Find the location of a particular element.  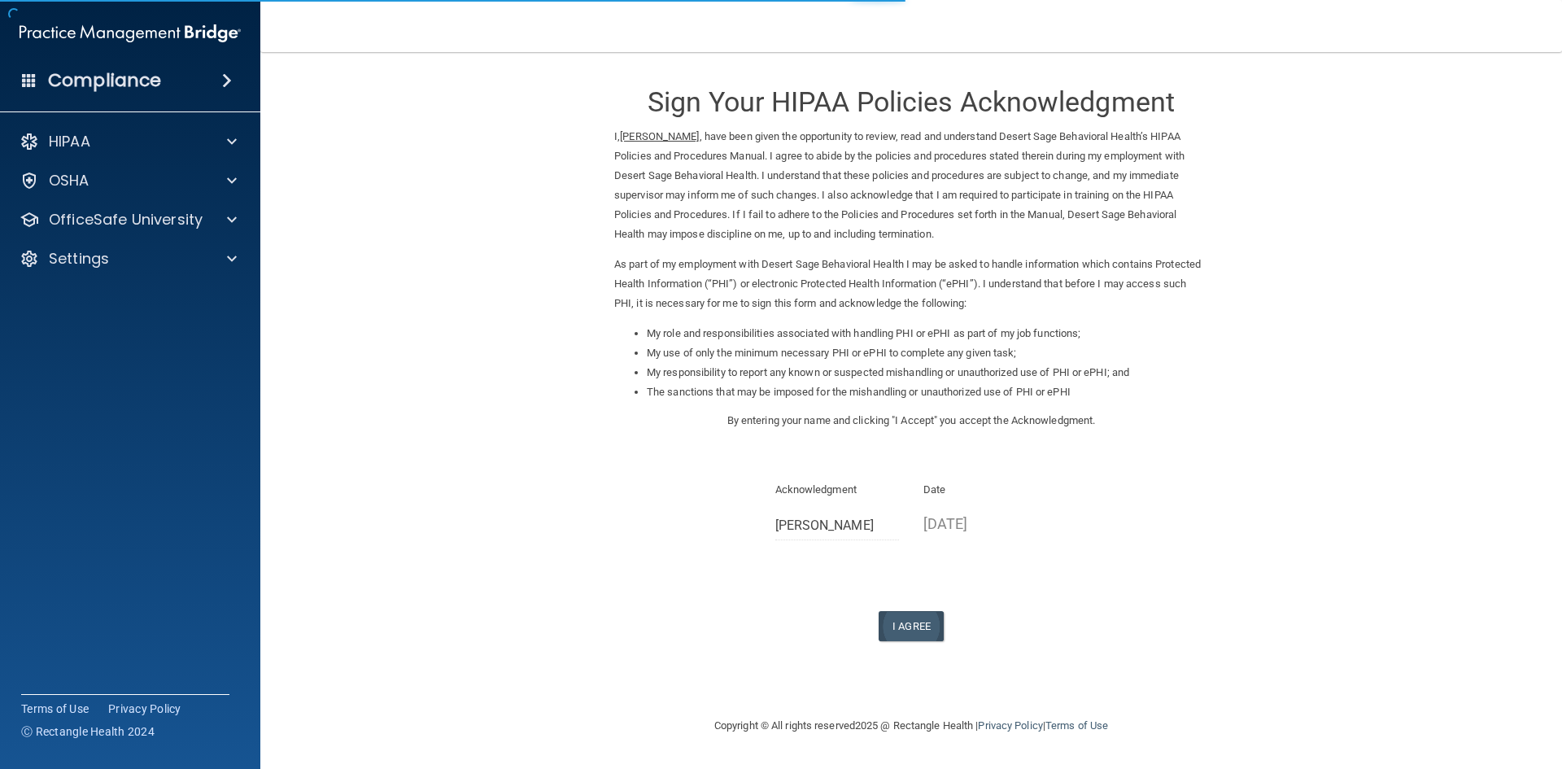

img: PMB logo is located at coordinates (130, 33).